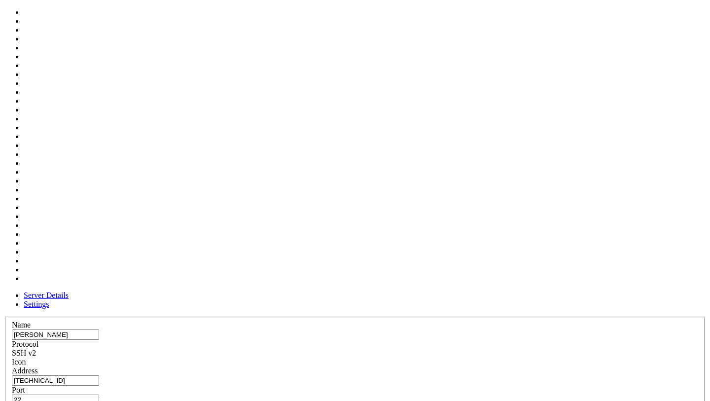  Describe the element at coordinates (24, 352) in the screenshot. I see `span: SSH v2` at that location.